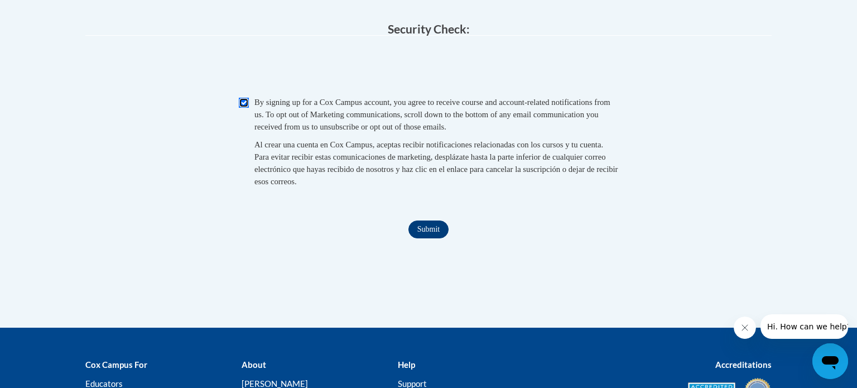 This screenshot has height=388, width=857. What do you see at coordinates (116, 364) in the screenshot?
I see `b: Cox Campus For` at bounding box center [116, 364].